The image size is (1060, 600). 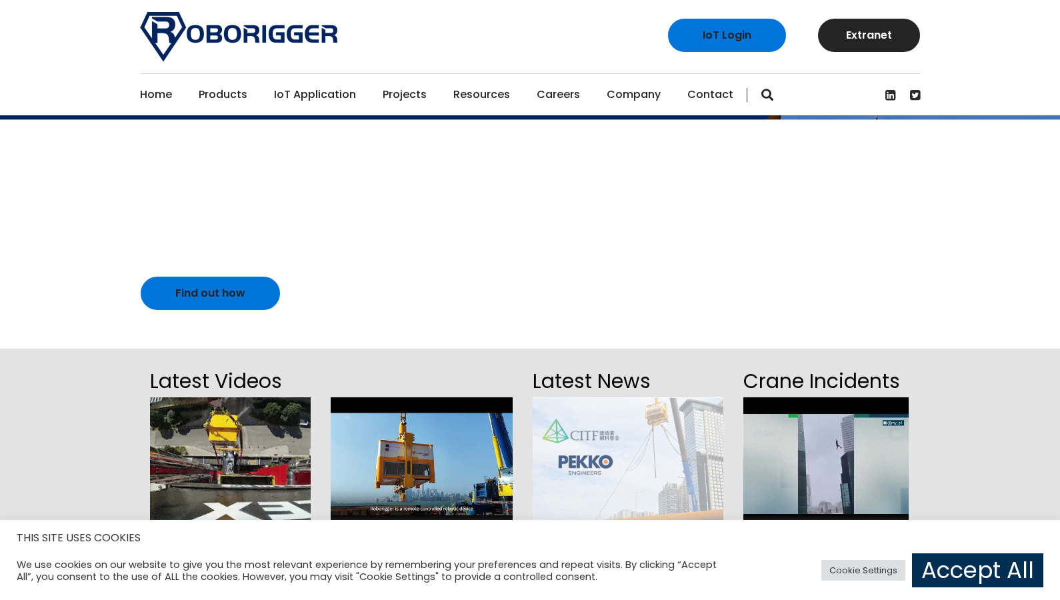 I want to click on h5: THIS SITE USES COOKIES, so click(x=530, y=538).